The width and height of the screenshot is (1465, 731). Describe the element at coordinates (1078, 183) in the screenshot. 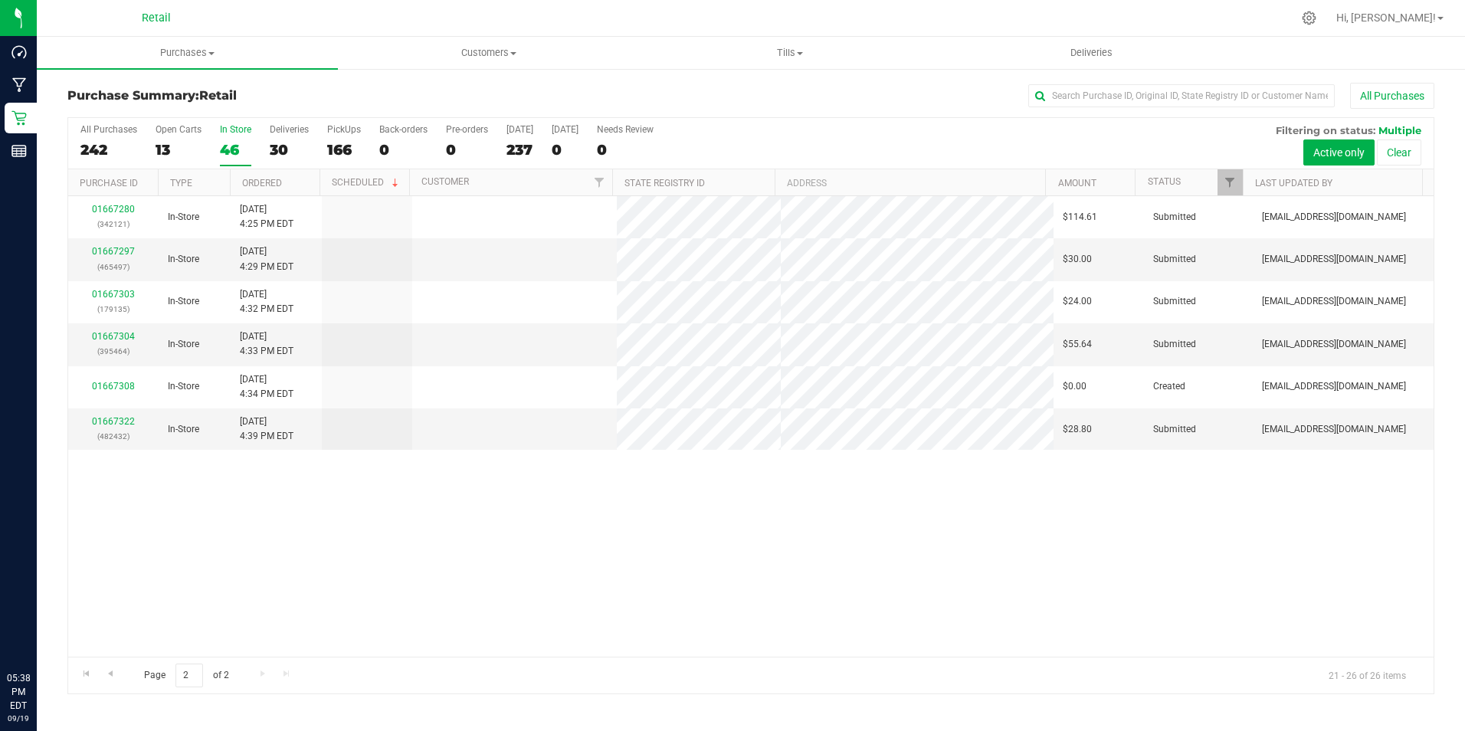

I see `a: Amount` at that location.